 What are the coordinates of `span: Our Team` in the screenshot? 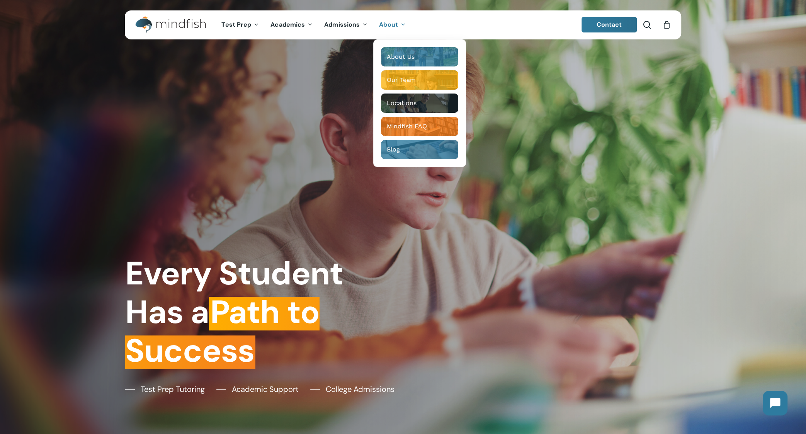 It's located at (401, 80).